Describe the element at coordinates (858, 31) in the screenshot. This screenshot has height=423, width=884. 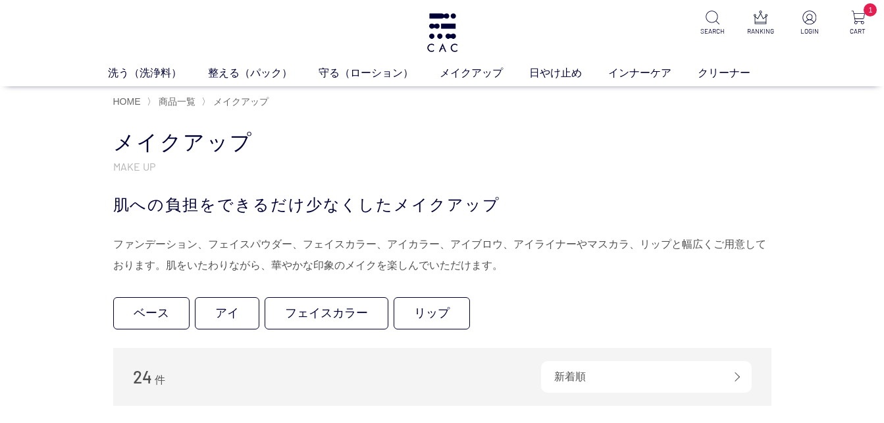
I see `p: CART` at that location.